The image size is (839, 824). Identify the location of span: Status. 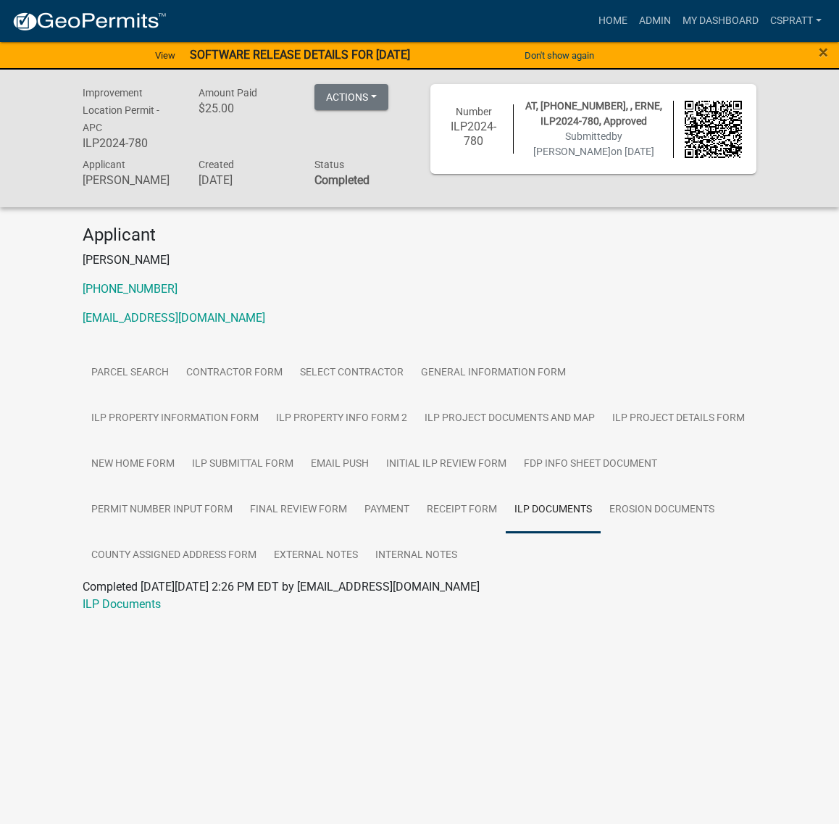
(329, 164).